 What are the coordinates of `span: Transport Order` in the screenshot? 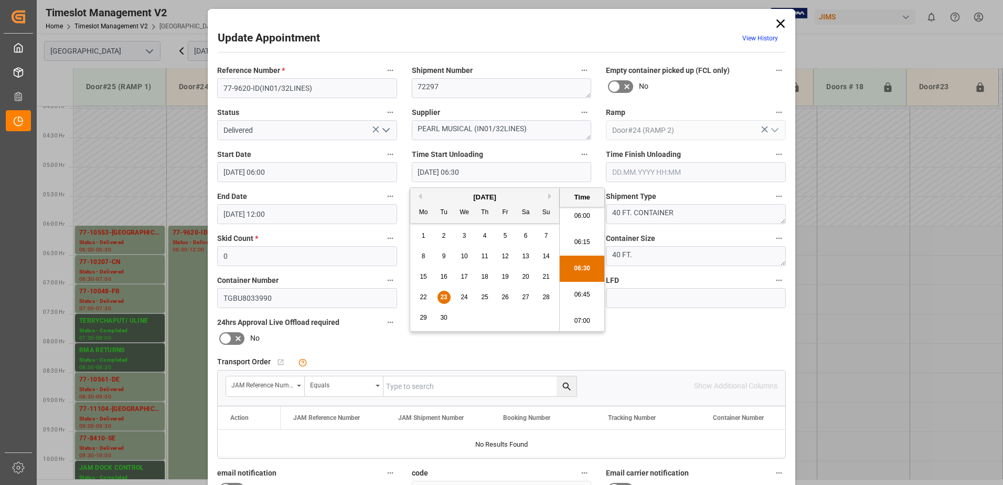 It's located at (244, 361).